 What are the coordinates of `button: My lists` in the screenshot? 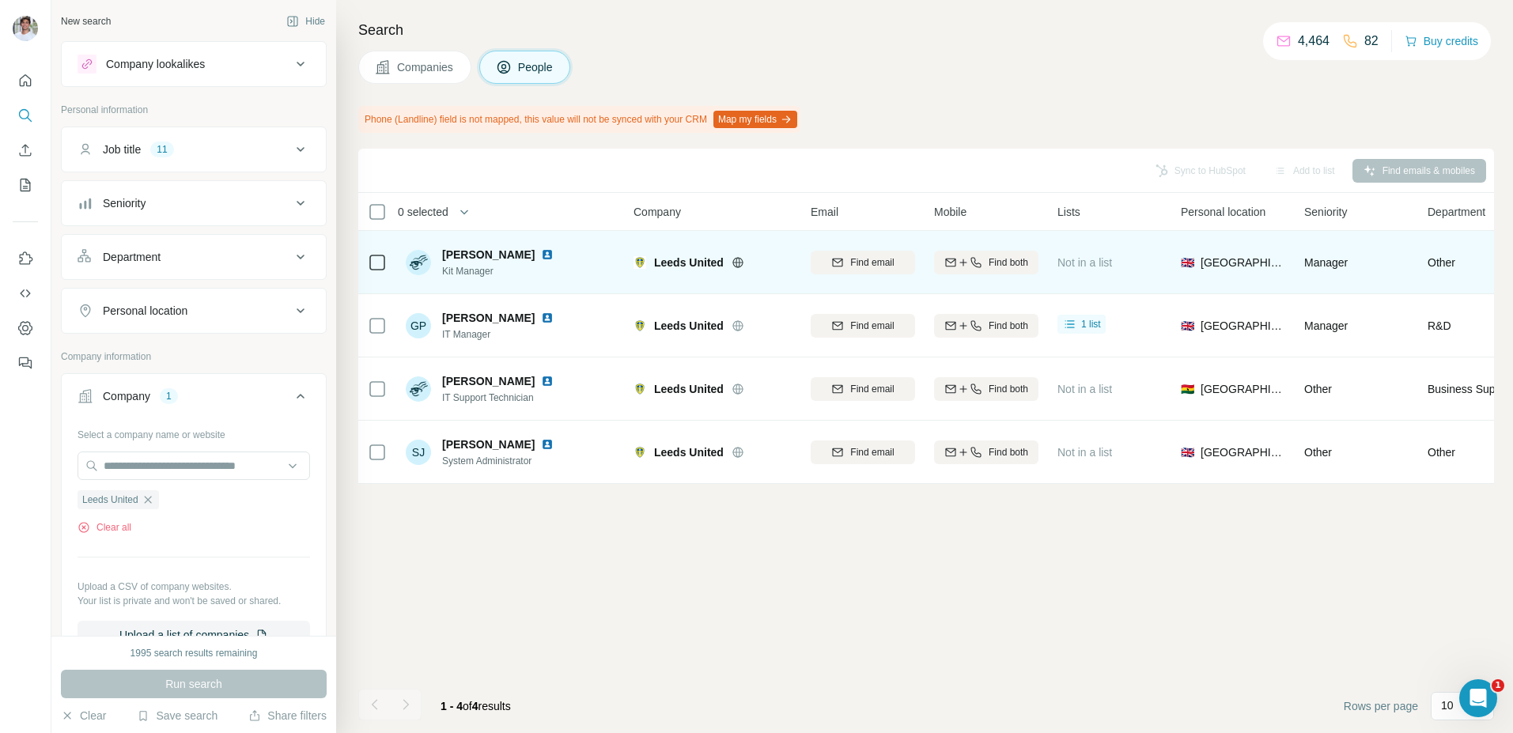 It's located at (25, 185).